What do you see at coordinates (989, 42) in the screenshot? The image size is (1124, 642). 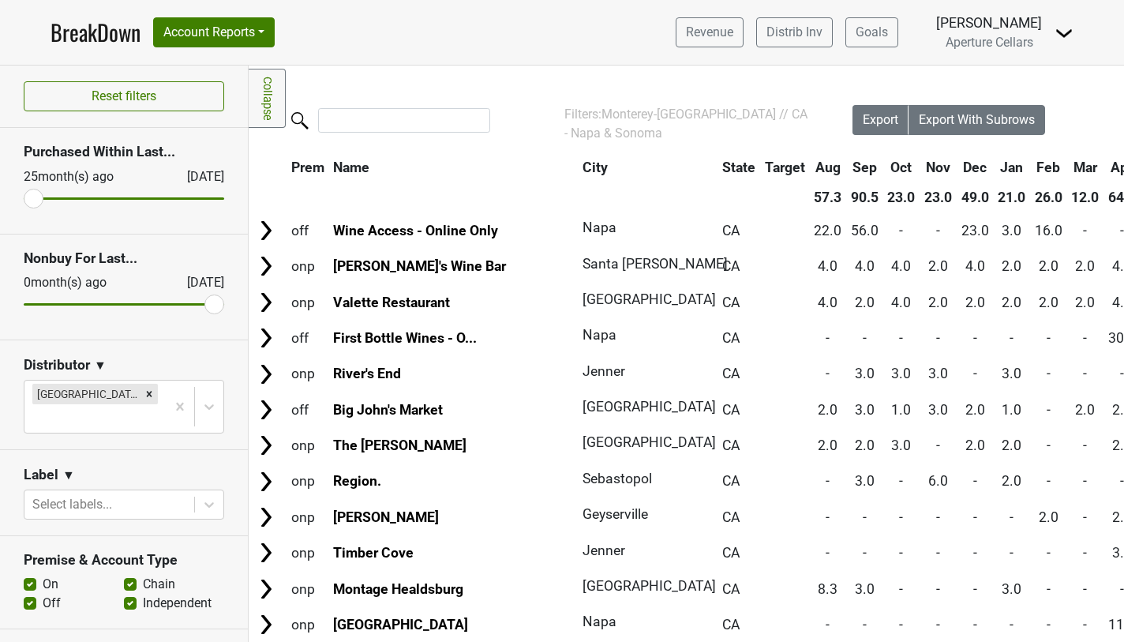 I see `span: Aperture Cellars` at bounding box center [989, 42].